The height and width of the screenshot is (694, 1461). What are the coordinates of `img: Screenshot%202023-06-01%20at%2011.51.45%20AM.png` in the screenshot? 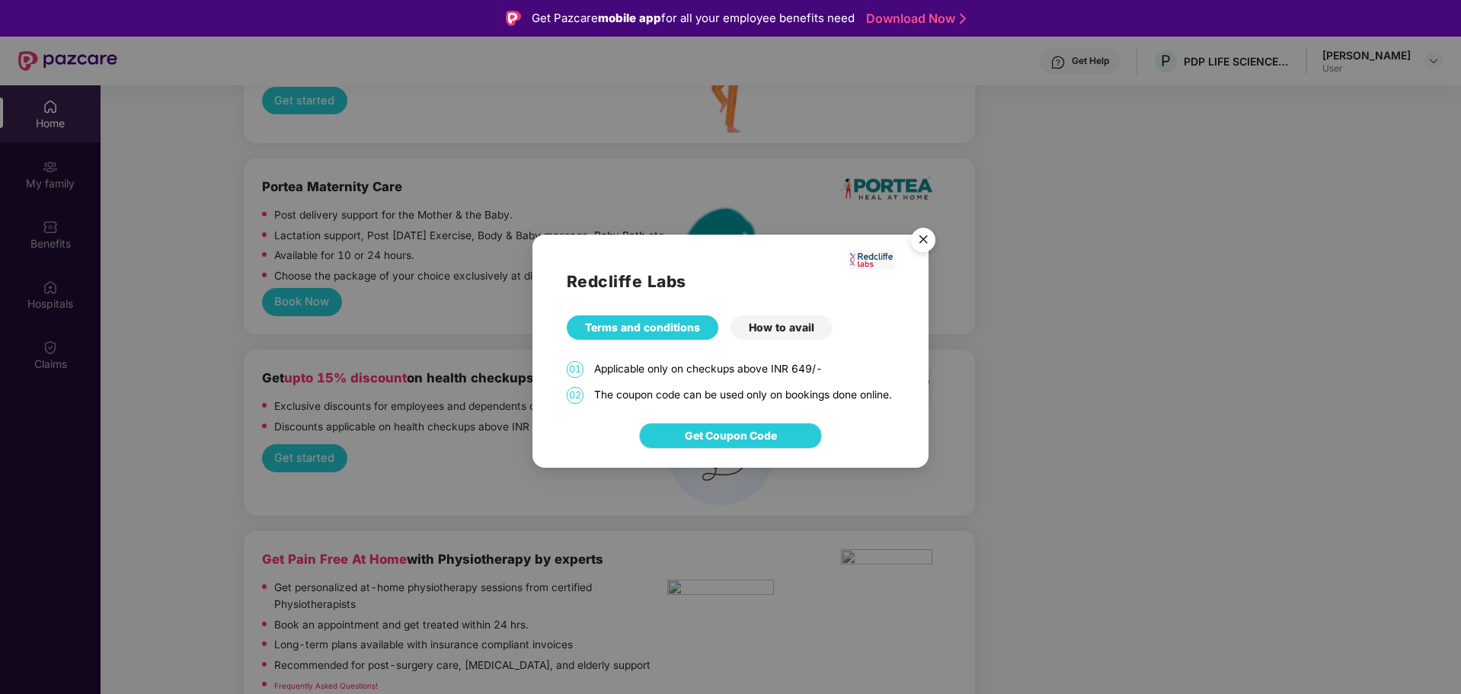 It's located at (872, 259).